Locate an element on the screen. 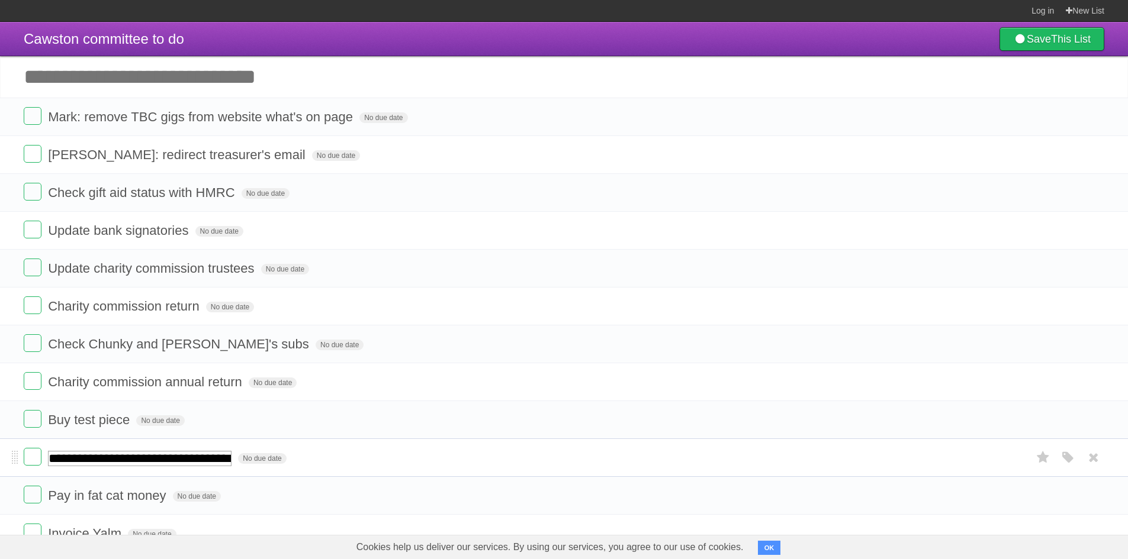 Image resolution: width=1128 pixels, height=559 pixels. a: SaveThis List is located at coordinates (1051, 39).